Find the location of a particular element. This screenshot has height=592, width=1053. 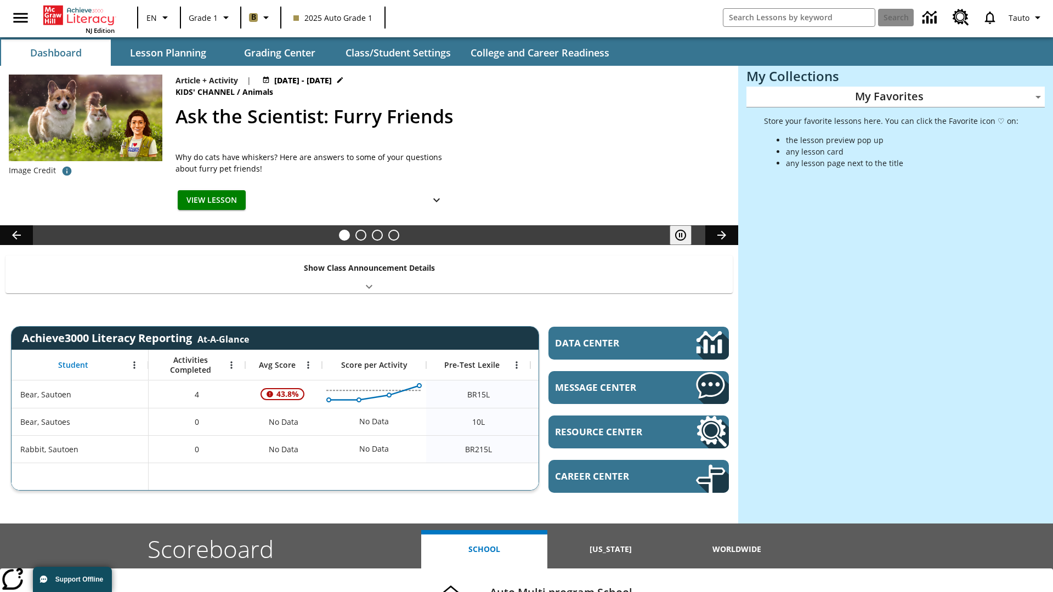

button: Slide 1 Ask the Scientist: Furry Friends is located at coordinates (344, 235).